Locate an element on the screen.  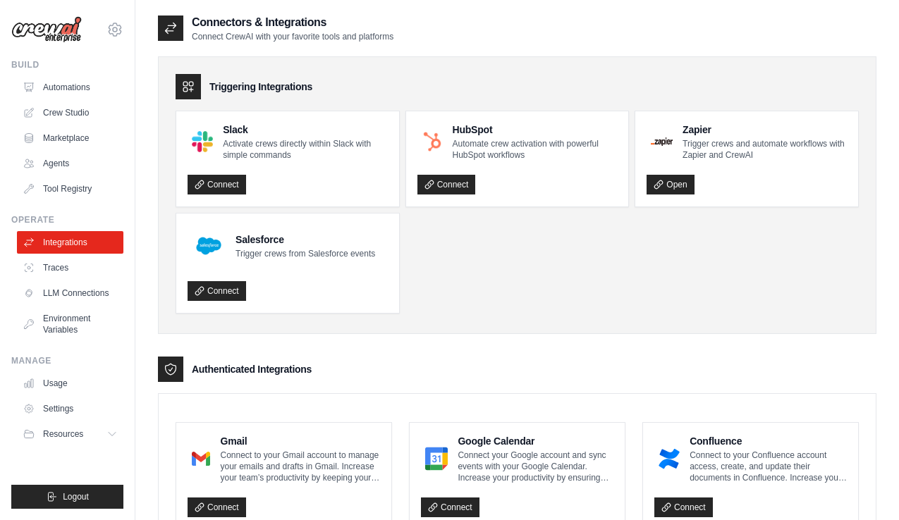
h3: Triggering Integrations is located at coordinates (261, 87).